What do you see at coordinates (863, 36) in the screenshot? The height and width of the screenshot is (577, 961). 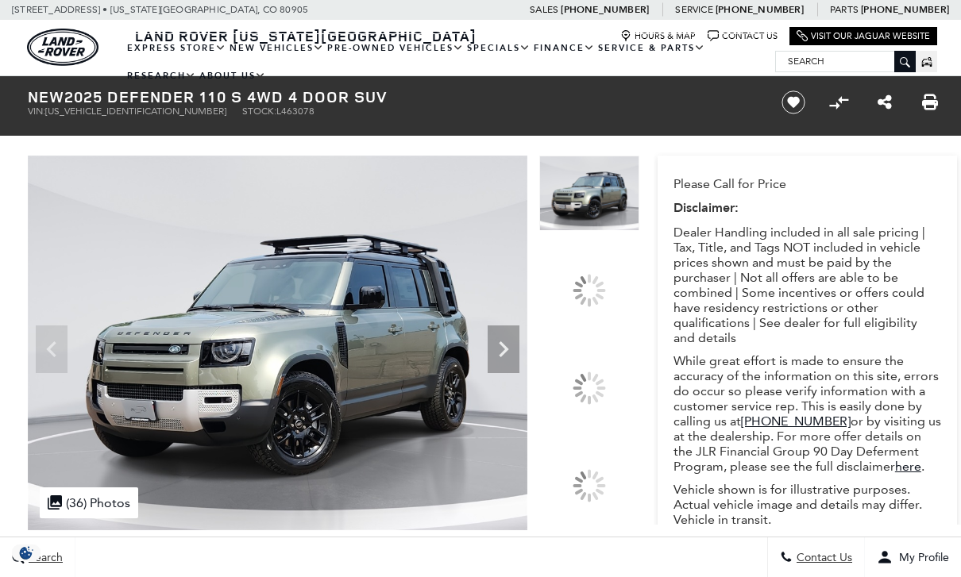 I see `a: Visit Our Jaguar Website` at bounding box center [863, 36].